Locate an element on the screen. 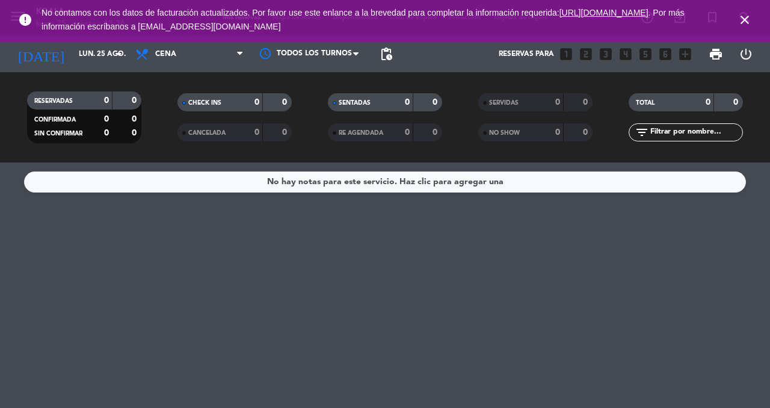 The width and height of the screenshot is (770, 408). span: SERVIDAS is located at coordinates (504, 103).